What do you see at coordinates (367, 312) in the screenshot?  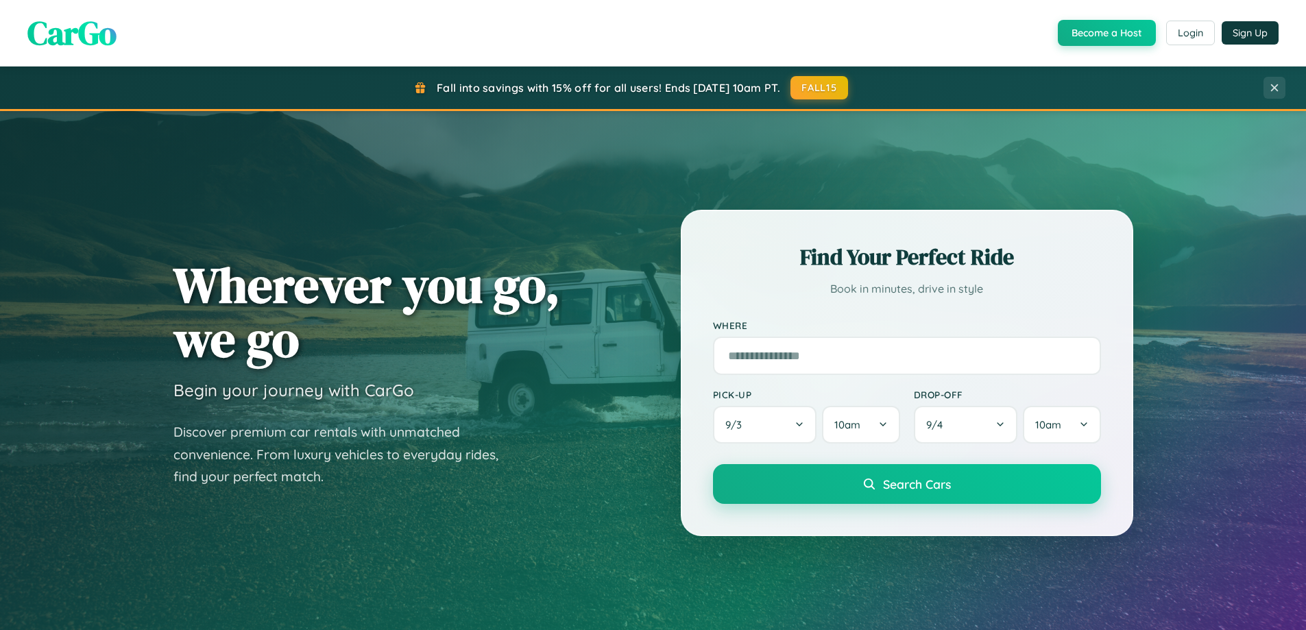 I see `h1: Wherever you go, we go` at bounding box center [367, 312].